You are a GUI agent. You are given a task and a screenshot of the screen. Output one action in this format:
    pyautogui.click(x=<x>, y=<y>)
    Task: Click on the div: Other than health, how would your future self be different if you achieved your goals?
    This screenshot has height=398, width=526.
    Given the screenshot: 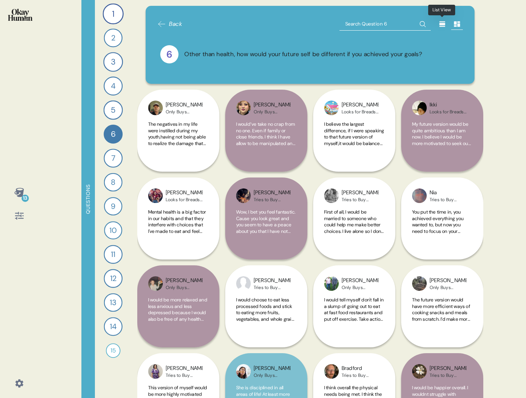 What is the action you would take?
    pyautogui.click(x=303, y=54)
    